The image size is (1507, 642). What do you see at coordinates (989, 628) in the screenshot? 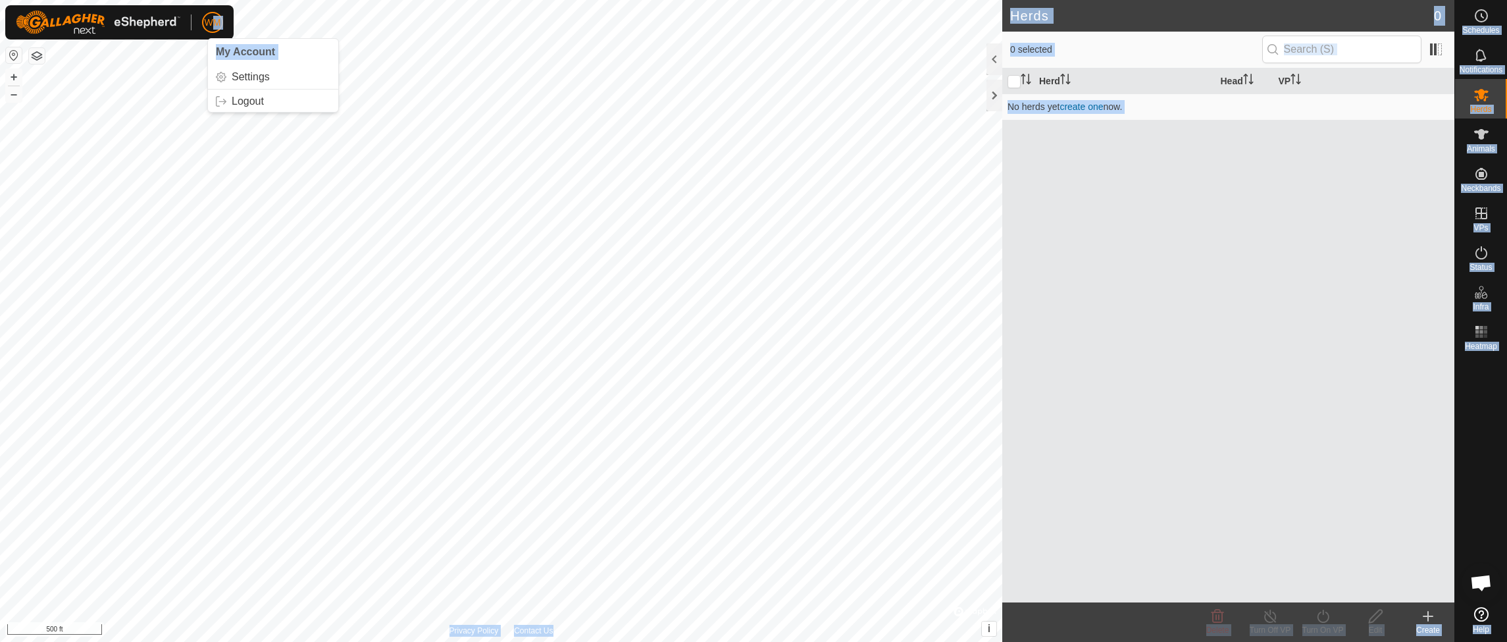
I see `span: i` at bounding box center [989, 628].